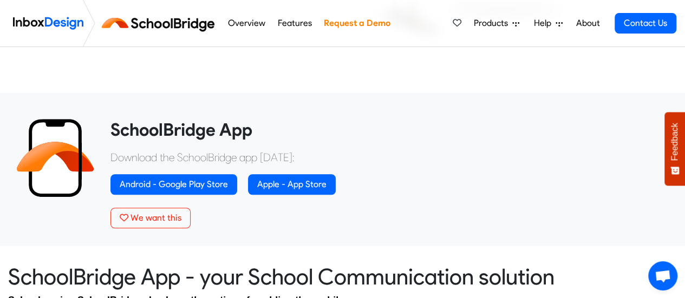  Describe the element at coordinates (156, 218) in the screenshot. I see `span: We want this` at that location.